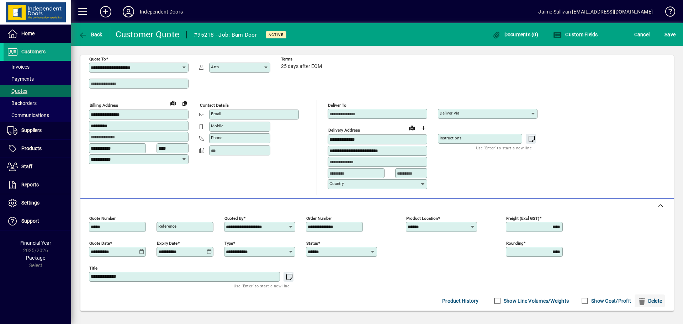 Image resolution: width=683 pixels, height=324 pixels. What do you see at coordinates (610, 301) in the screenshot?
I see `label: Show Cost/Profit` at bounding box center [610, 301].